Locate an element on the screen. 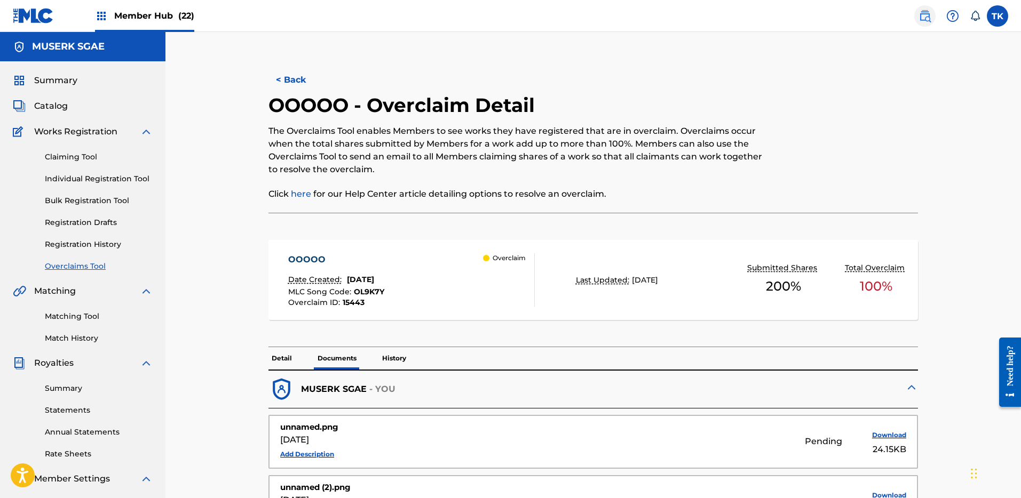 Image resolution: width=1021 pixels, height=498 pixels. div: Chat Widget is located at coordinates (994, 473).